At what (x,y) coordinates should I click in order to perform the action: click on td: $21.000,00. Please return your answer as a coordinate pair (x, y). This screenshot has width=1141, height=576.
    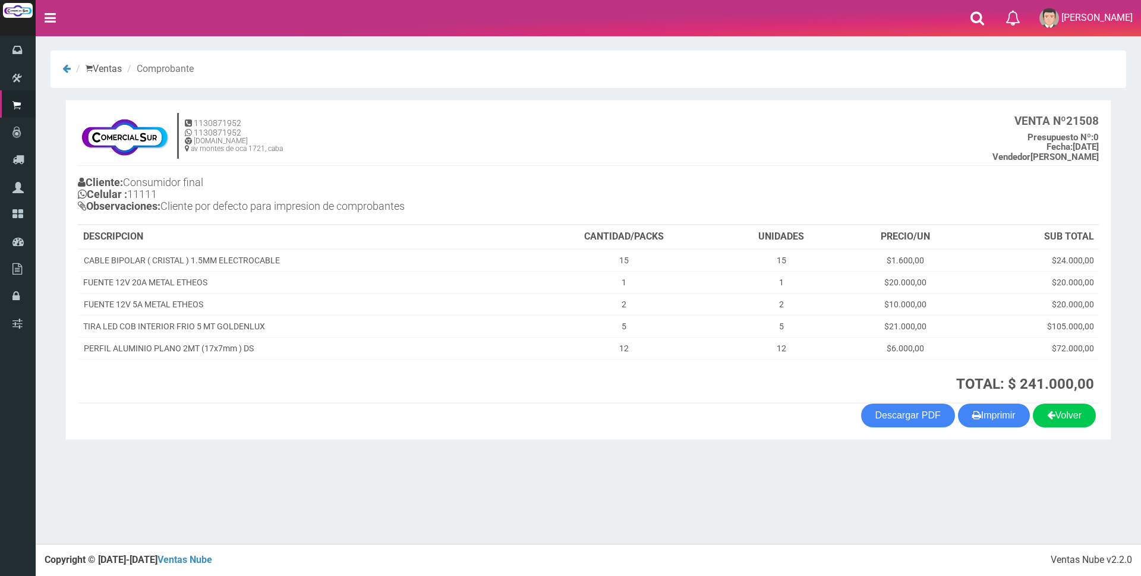
    Looking at the image, I should click on (905, 326).